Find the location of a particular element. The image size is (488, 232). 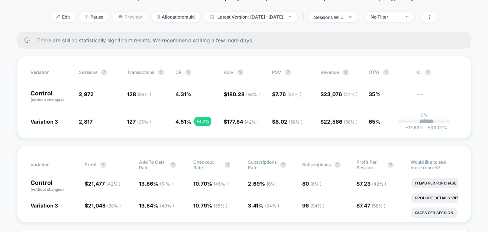

span: ( 65 % ) is located at coordinates (144, 122).